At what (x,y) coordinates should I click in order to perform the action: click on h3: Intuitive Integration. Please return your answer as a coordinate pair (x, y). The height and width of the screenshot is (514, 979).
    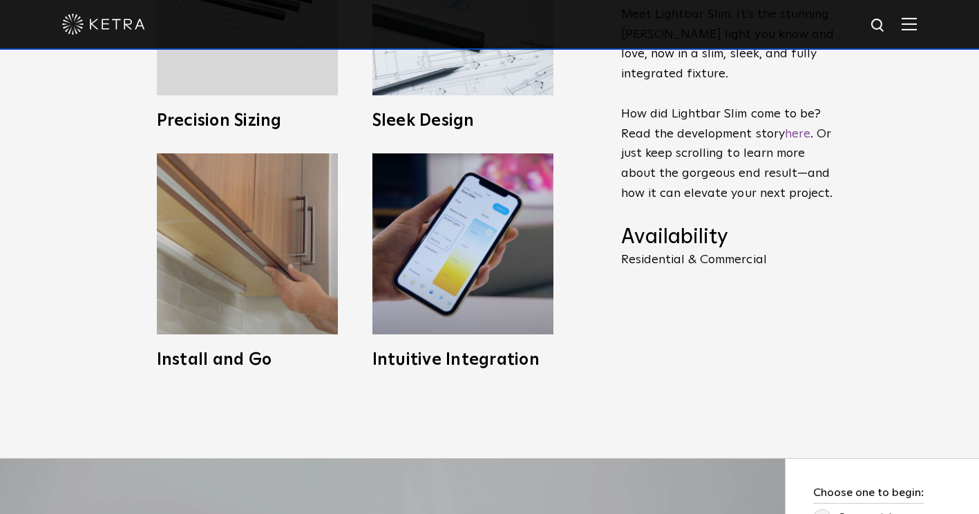
    Looking at the image, I should click on (463, 360).